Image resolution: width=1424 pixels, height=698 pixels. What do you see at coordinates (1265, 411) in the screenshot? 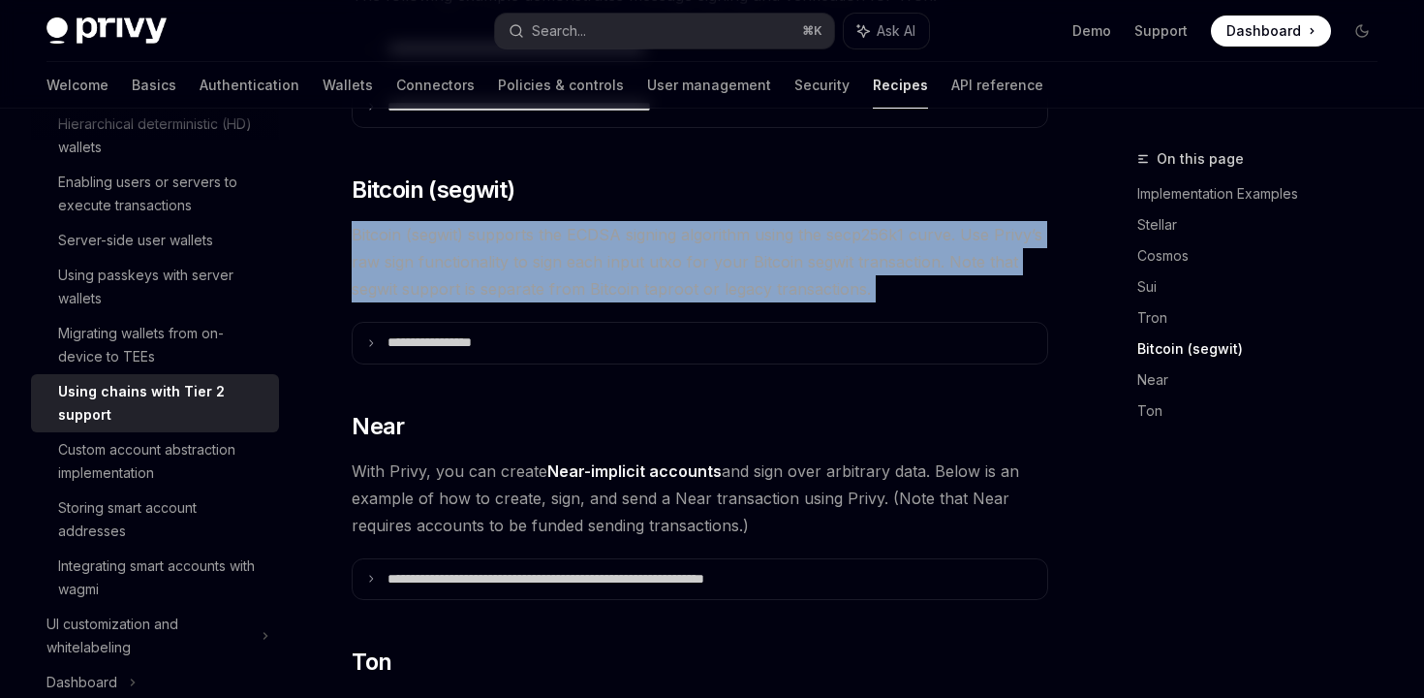
I see `a: Ton` at bounding box center [1265, 411].